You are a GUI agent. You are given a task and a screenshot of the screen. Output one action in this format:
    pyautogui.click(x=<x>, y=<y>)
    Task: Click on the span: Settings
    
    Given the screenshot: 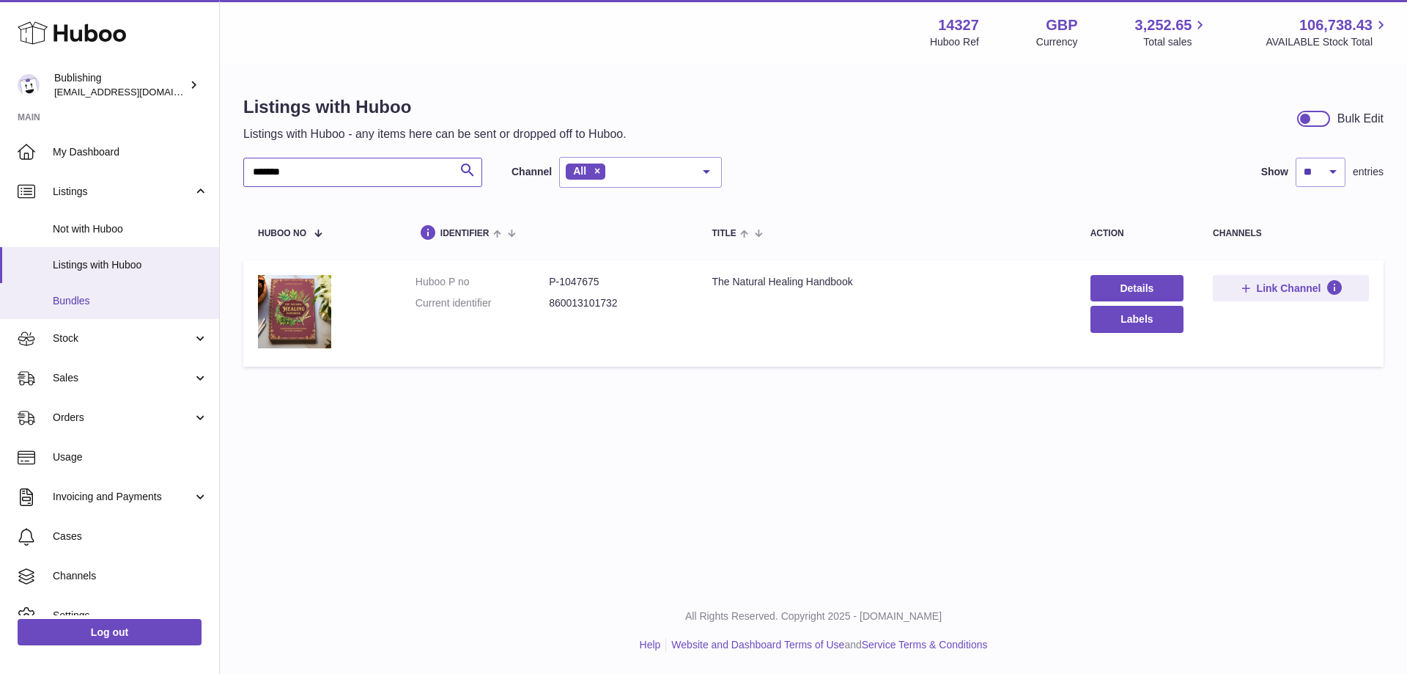 What is the action you would take?
    pyautogui.click(x=130, y=615)
    